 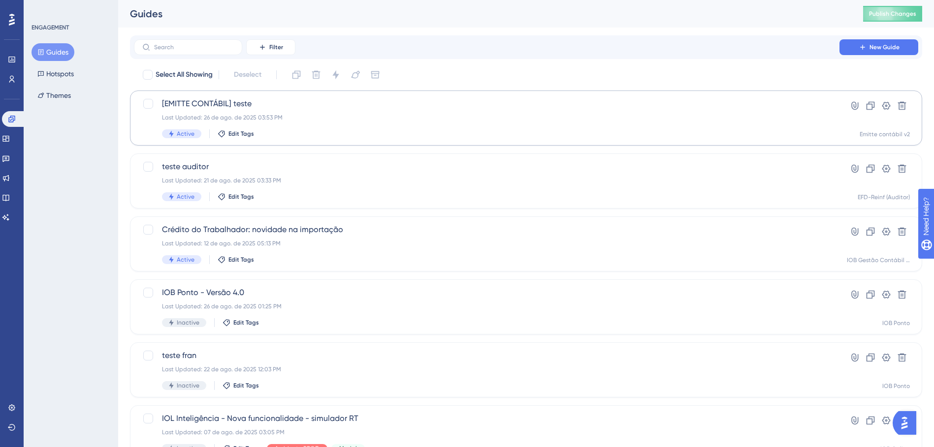 I want to click on button: New Guide, so click(x=879, y=47).